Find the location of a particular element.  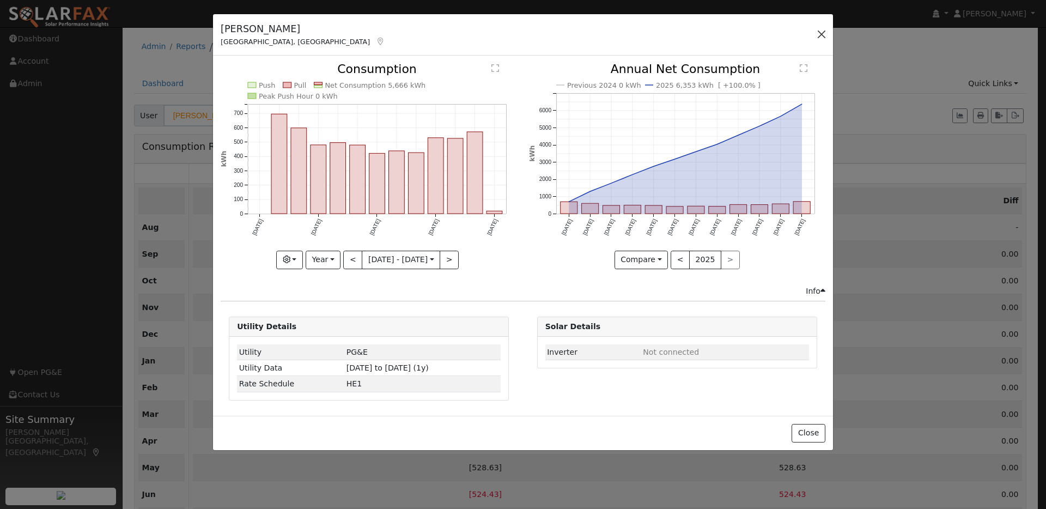

text: 500 is located at coordinates (238, 142).